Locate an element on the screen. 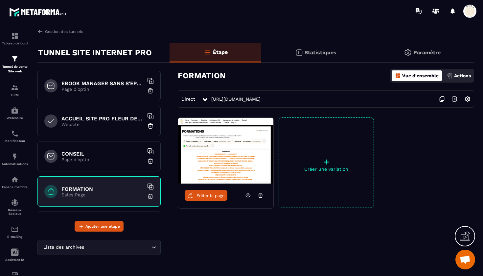  p: Sales Page is located at coordinates (102, 194).